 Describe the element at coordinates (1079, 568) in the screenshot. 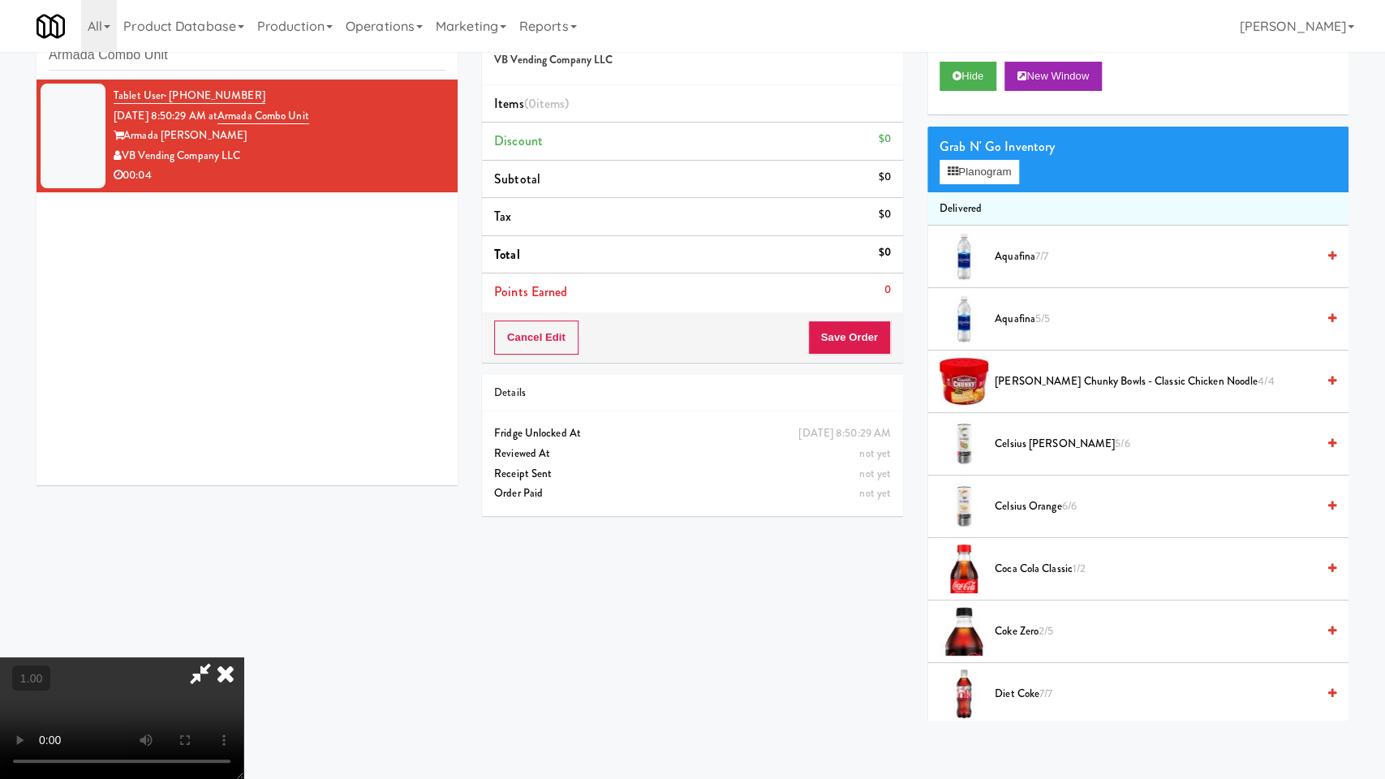

I see `span: 1/2` at that location.